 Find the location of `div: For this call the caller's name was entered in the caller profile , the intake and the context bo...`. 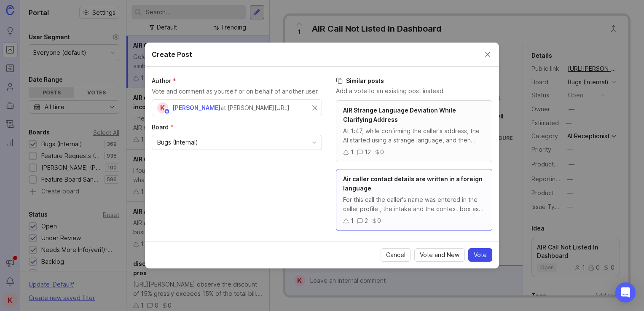

div: For this call the caller's name was entered in the caller profile , the intake and the context bo... is located at coordinates (414, 204).